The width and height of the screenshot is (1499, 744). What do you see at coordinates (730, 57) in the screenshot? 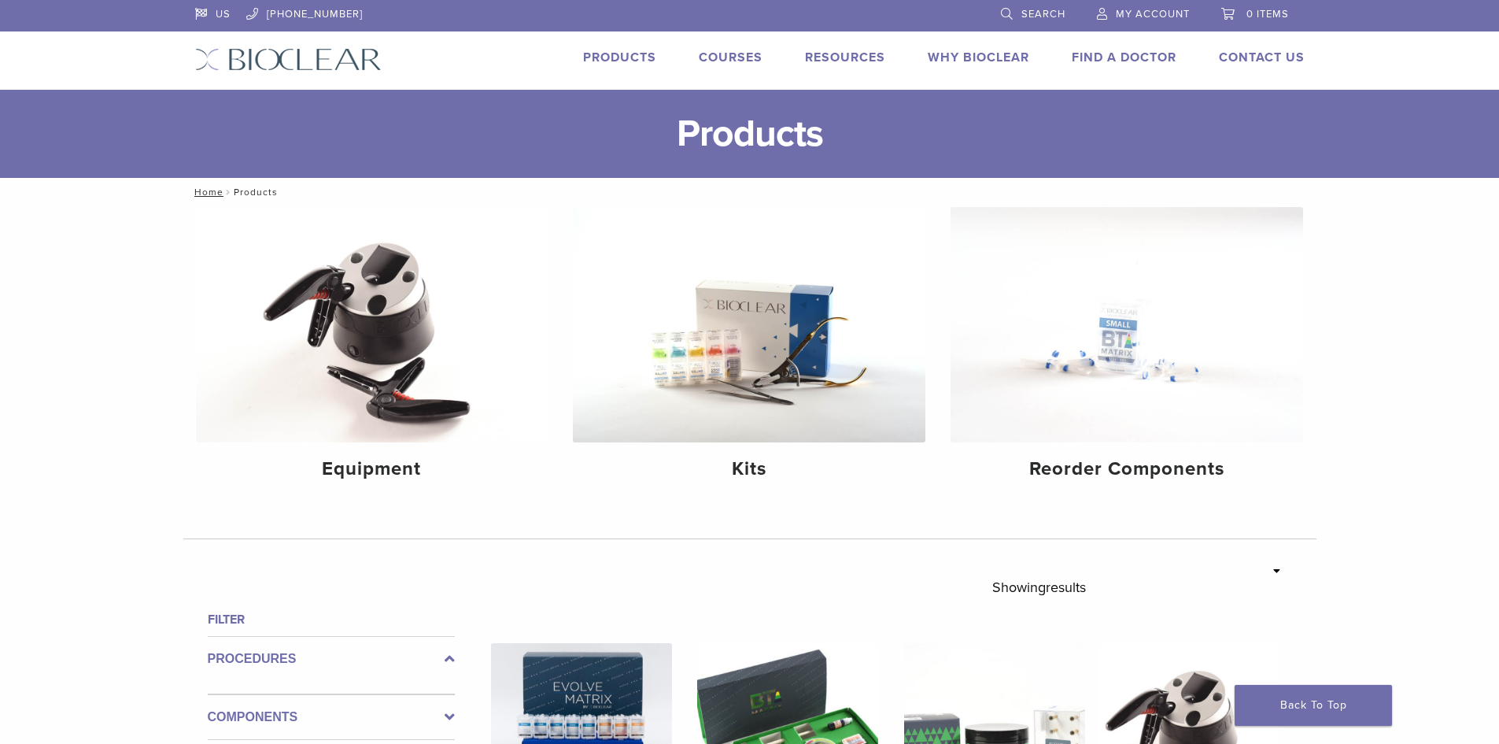
I see `a: Courses` at bounding box center [730, 57].